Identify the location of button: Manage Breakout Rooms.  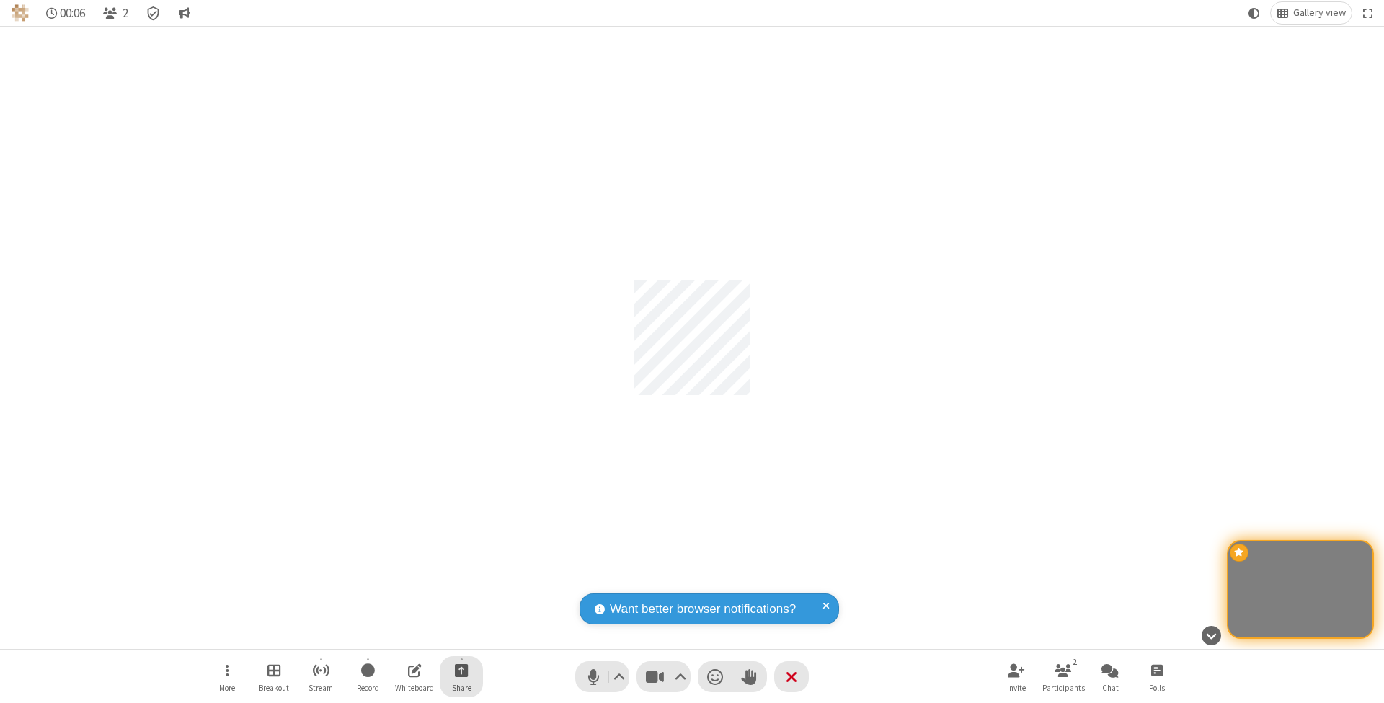
(274, 676).